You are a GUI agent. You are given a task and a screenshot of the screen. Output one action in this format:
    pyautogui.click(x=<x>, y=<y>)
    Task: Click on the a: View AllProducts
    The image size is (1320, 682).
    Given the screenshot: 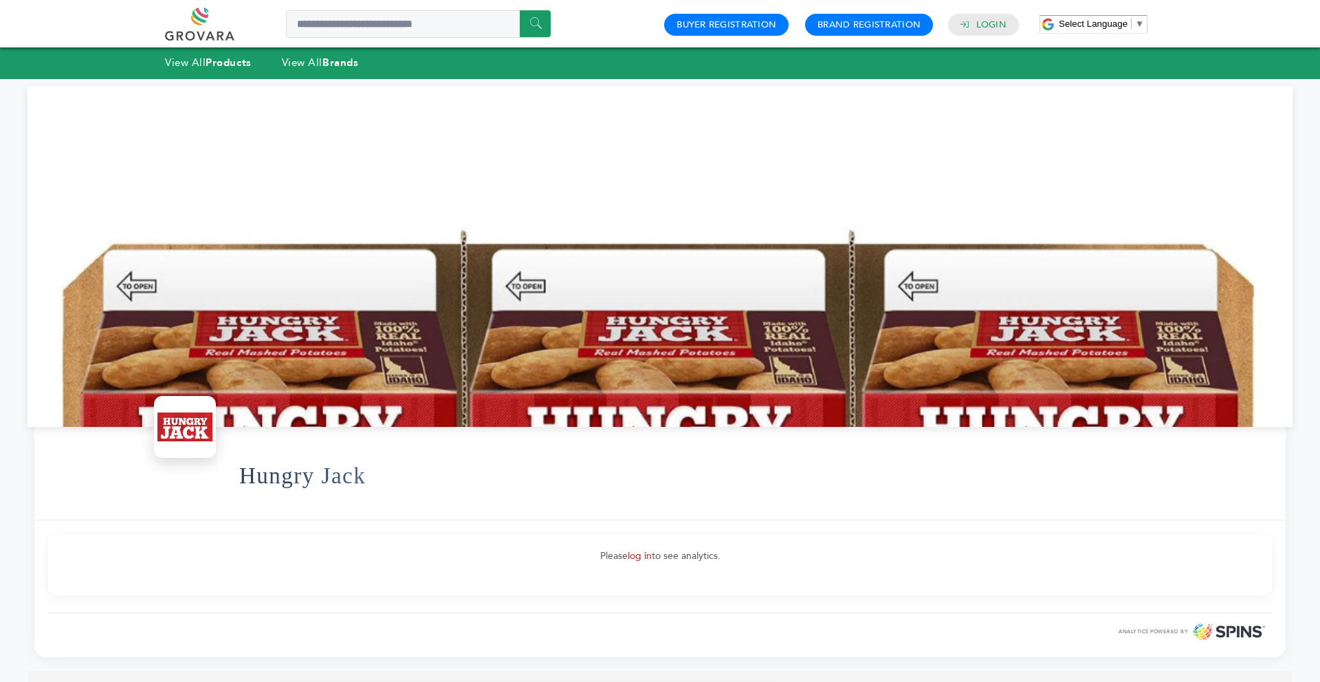 What is the action you would take?
    pyautogui.click(x=208, y=63)
    